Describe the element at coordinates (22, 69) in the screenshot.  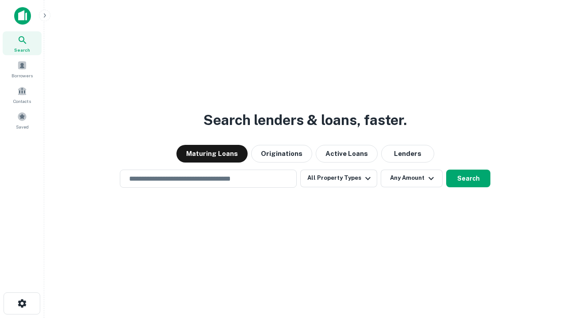
I see `a: Borrowers` at that location.